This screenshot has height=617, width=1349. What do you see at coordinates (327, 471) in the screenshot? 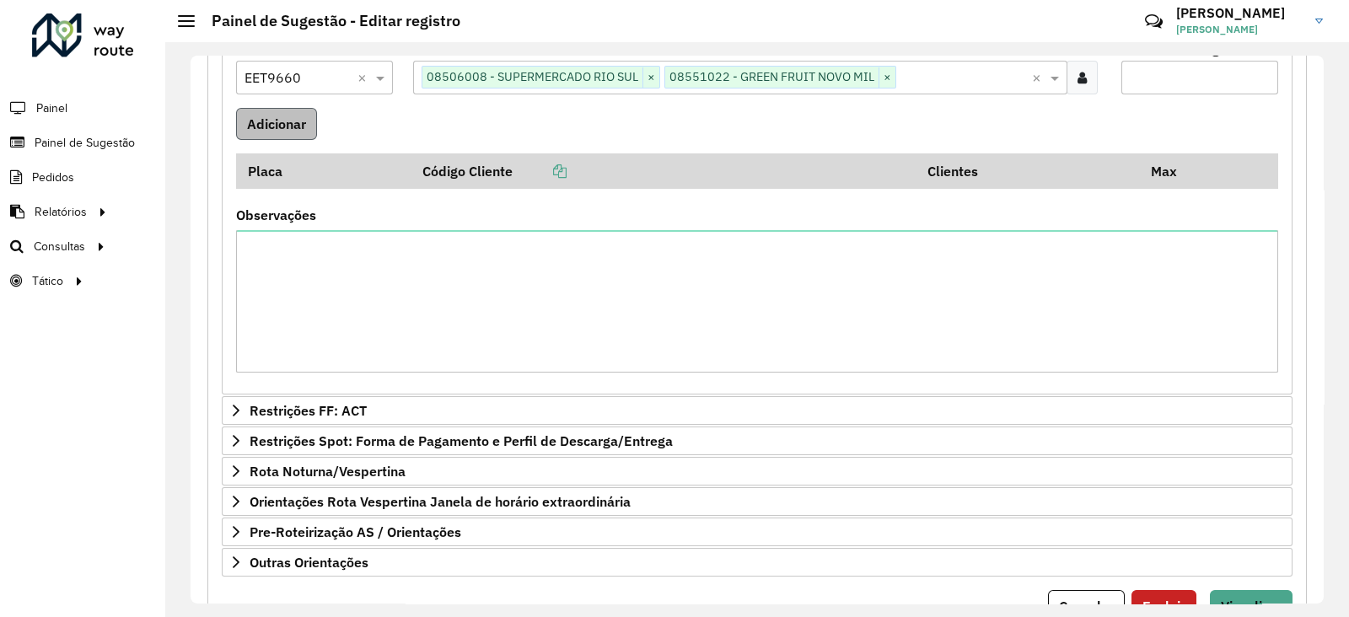
I see `span: Rota Noturna/Vespertina` at bounding box center [327, 471].